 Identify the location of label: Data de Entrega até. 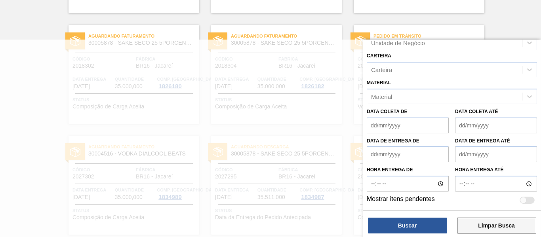
(483, 141).